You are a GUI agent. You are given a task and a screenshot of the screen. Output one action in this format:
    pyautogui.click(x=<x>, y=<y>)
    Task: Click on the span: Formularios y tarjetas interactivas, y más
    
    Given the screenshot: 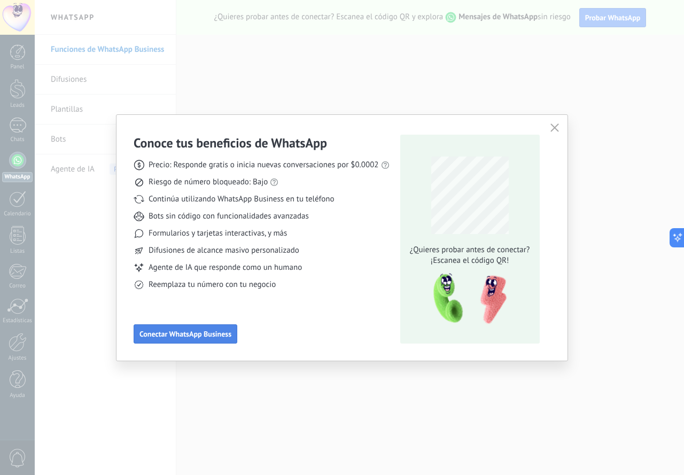 What is the action you would take?
    pyautogui.click(x=218, y=234)
    